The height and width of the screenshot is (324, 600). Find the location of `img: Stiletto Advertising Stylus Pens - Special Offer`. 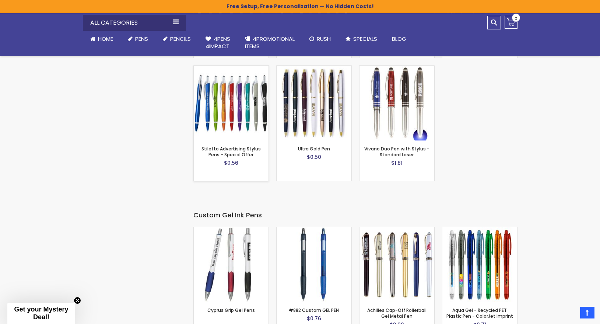

img: Stiletto Advertising Stylus Pens - Special Offer is located at coordinates (231, 103).